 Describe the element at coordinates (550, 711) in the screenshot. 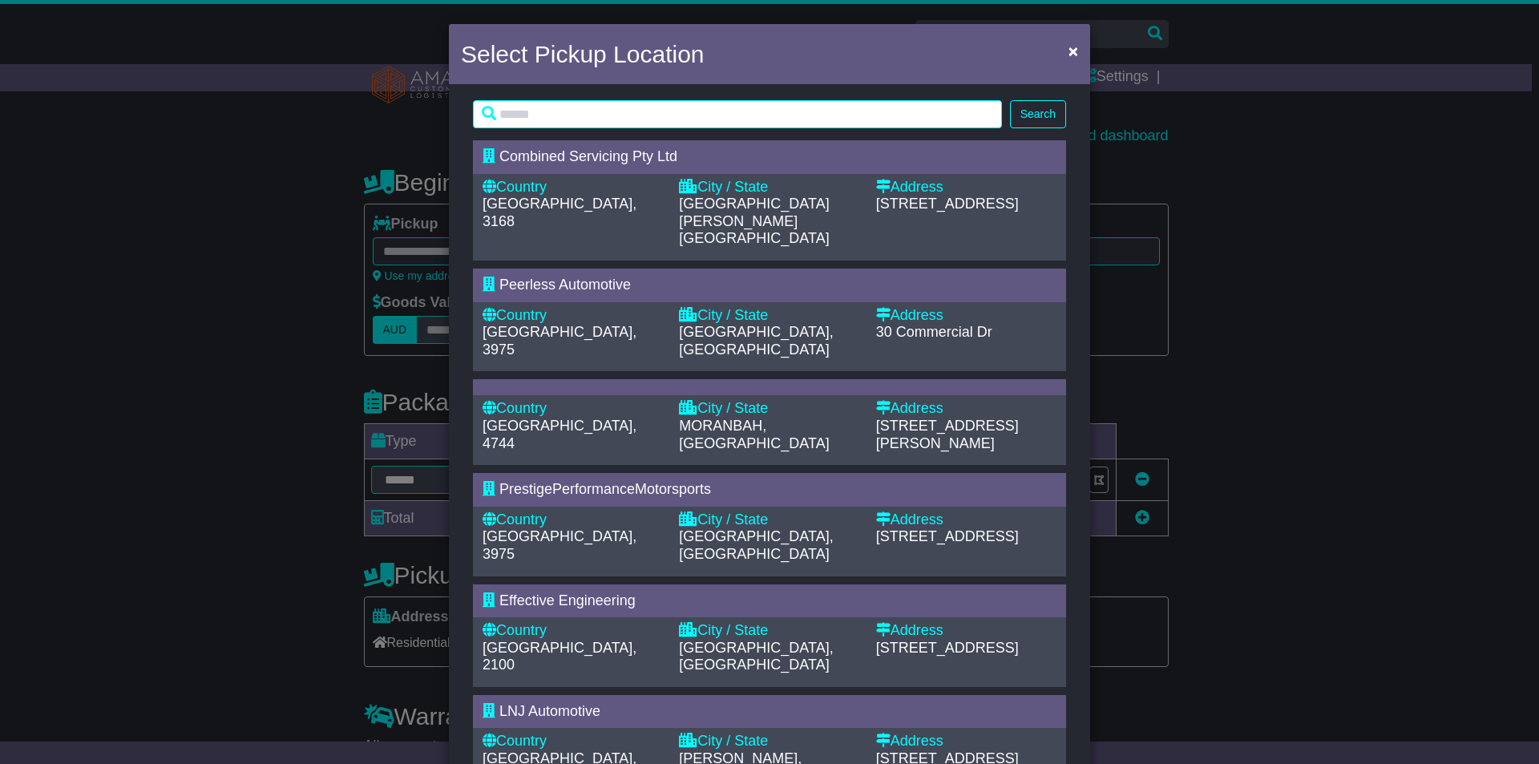

I see `span: LNJ Automotive` at that location.